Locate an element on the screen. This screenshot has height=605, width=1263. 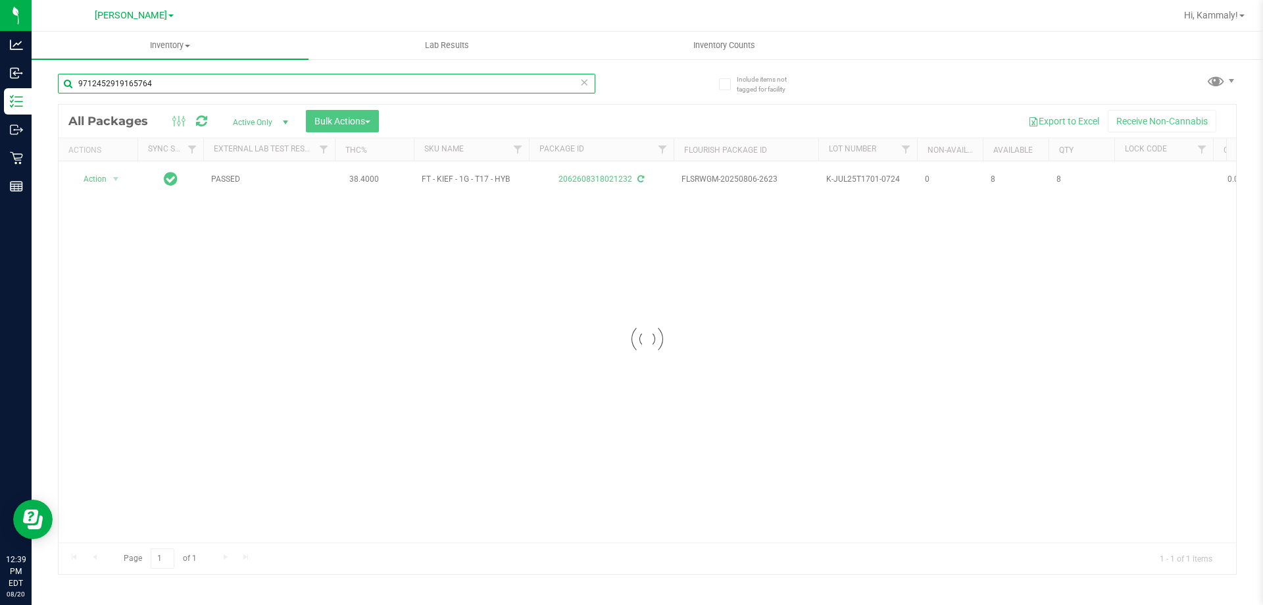
inline-svg: Inbound is located at coordinates (16, 73).